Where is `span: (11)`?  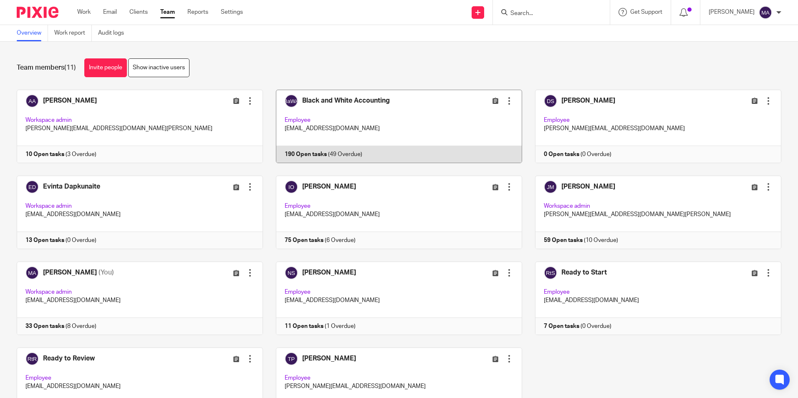
span: (11) is located at coordinates (70, 68).